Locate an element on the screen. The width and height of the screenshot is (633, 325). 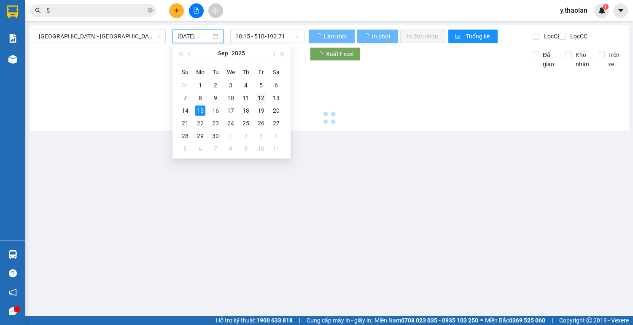
sup: 1 is located at coordinates (606, 7).